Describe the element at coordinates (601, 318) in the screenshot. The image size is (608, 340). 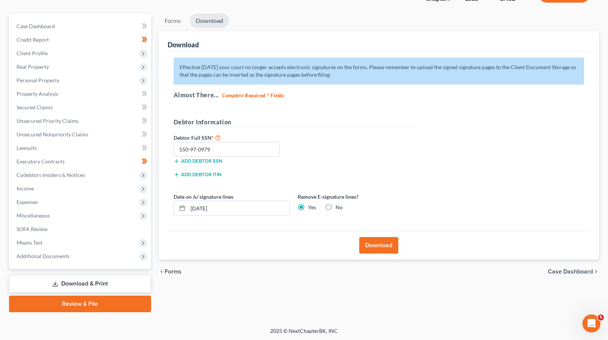
I see `span: 5` at that location.